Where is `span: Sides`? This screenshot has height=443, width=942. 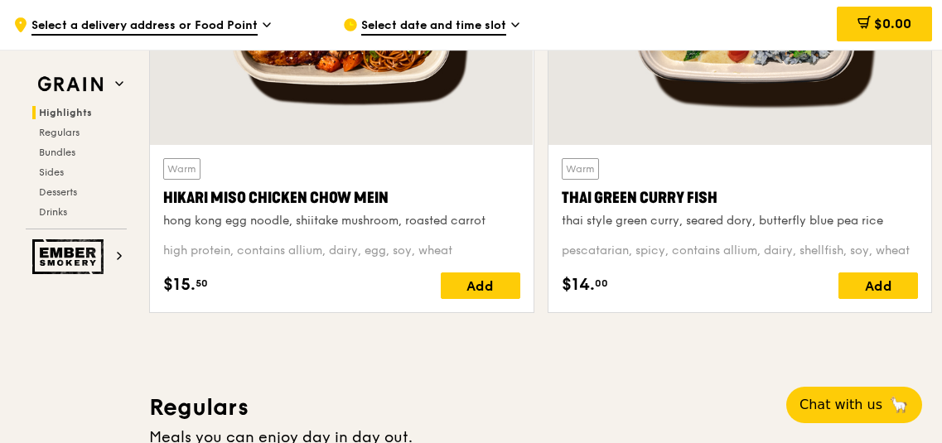 span: Sides is located at coordinates (51, 172).